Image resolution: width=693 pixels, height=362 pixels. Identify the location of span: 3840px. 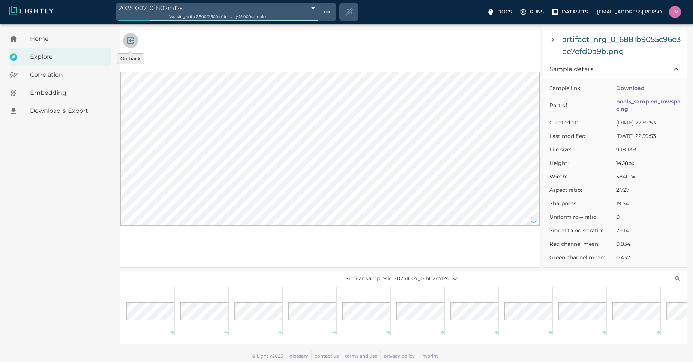
(649, 177).